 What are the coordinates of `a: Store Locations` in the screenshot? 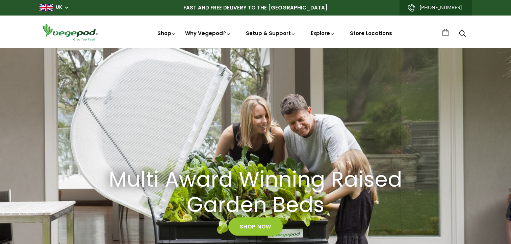 It's located at (371, 33).